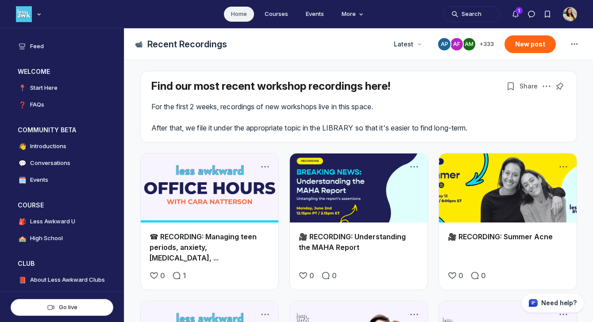 The image size is (593, 322). Describe the element at coordinates (47, 130) in the screenshot. I see `h3: COMMUNITY BETA` at that location.